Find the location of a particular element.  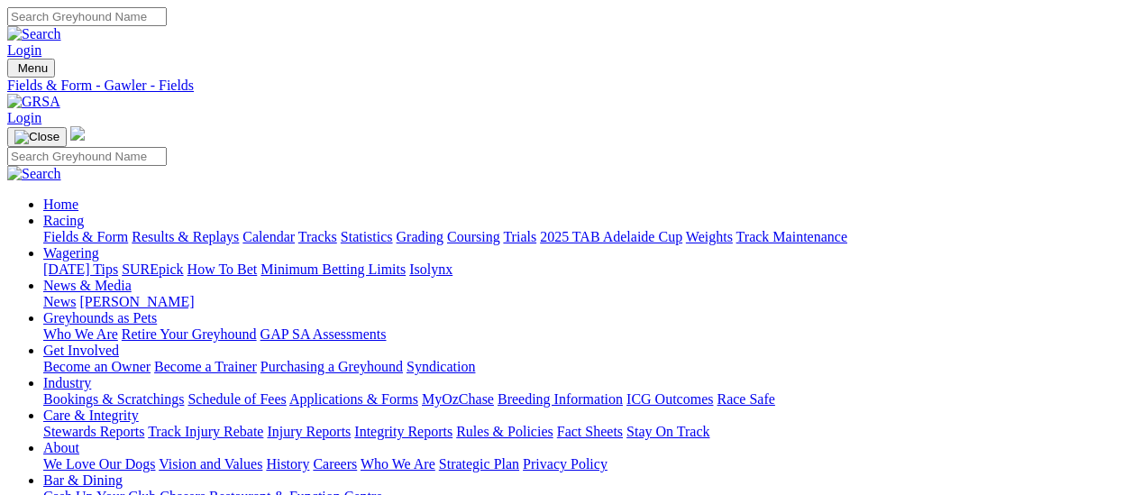

a: News is located at coordinates (60, 301).